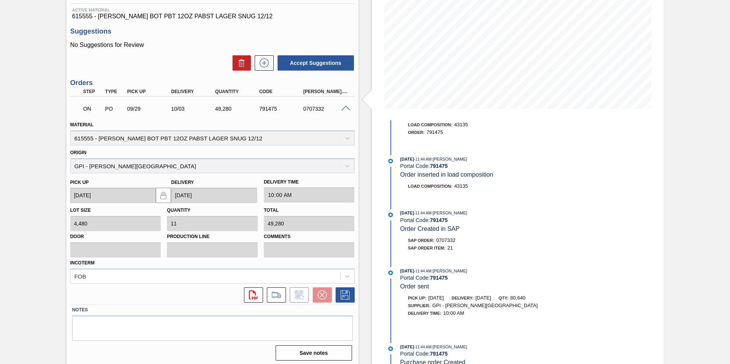 Image resolution: width=730 pixels, height=364 pixels. Describe the element at coordinates (518, 298) in the screenshot. I see `span: 80,640` at that location.